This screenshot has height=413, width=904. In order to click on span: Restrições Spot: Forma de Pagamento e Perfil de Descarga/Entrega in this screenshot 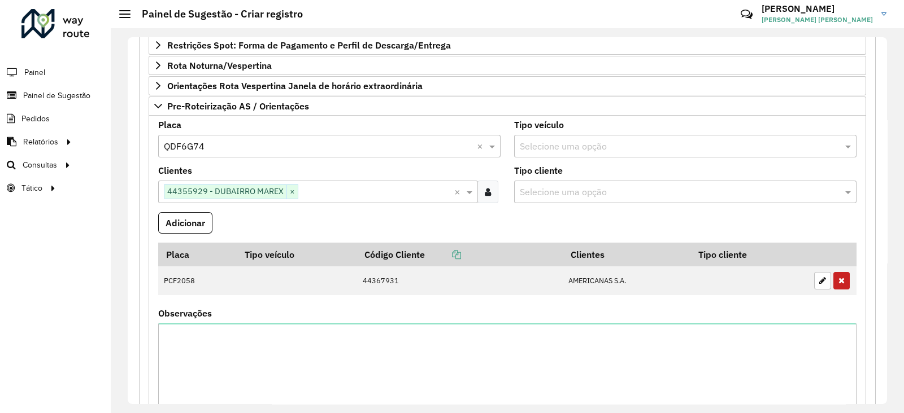, I will do `click(309, 45)`.